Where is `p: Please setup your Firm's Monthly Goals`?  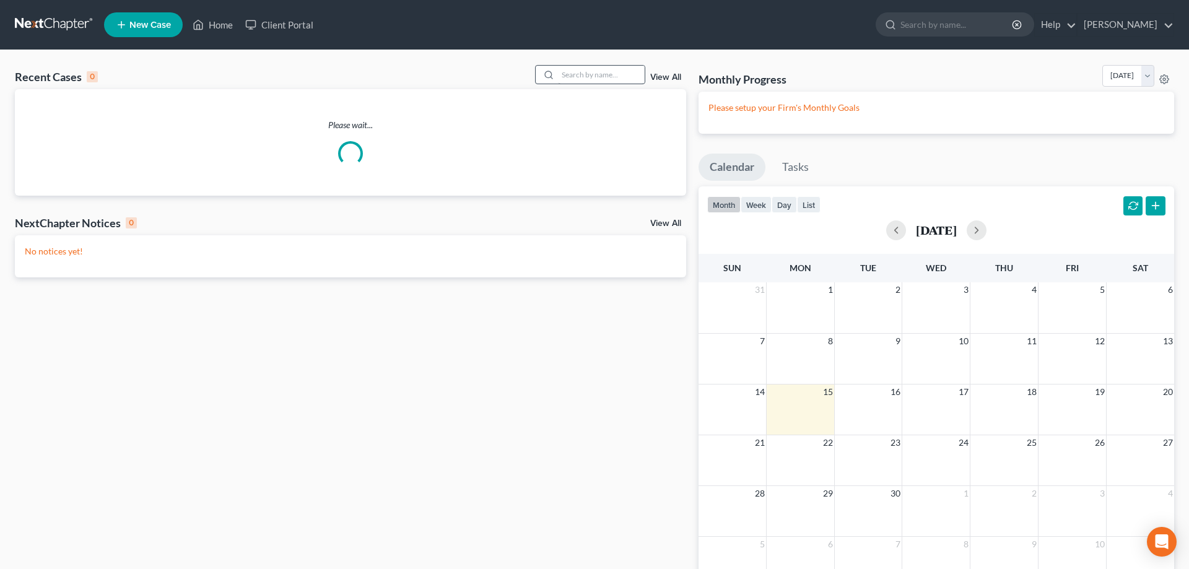 p: Please setup your Firm's Monthly Goals is located at coordinates (936, 108).